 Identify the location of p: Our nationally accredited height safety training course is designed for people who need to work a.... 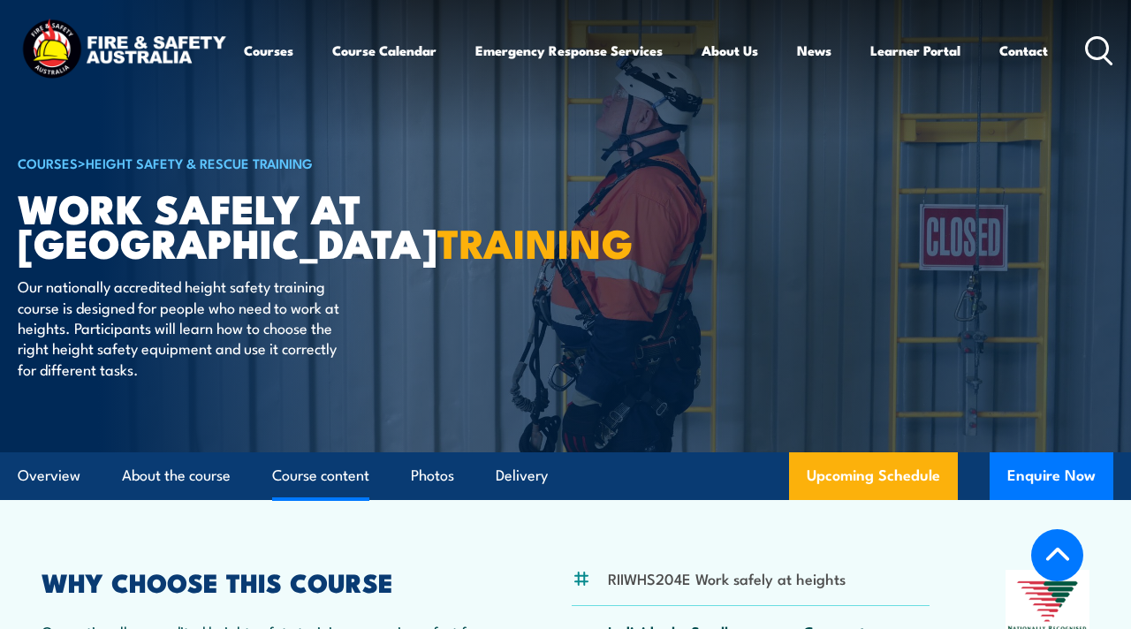
(178, 327).